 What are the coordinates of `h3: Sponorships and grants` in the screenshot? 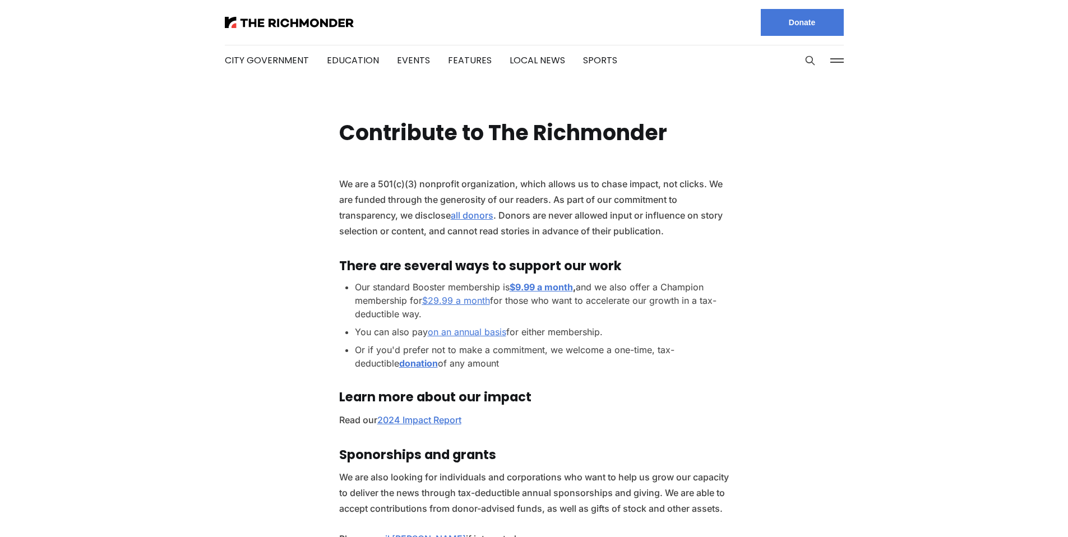 It's located at (534, 455).